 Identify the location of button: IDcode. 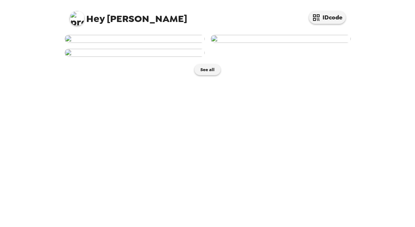
(327, 17).